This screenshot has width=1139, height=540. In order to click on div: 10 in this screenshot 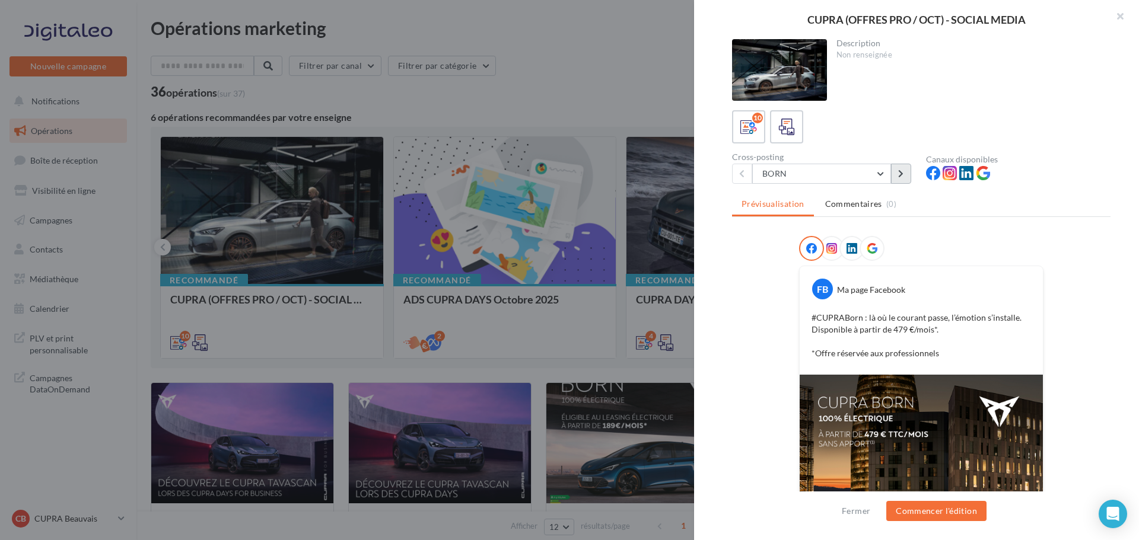, I will do `click(757, 118)`.